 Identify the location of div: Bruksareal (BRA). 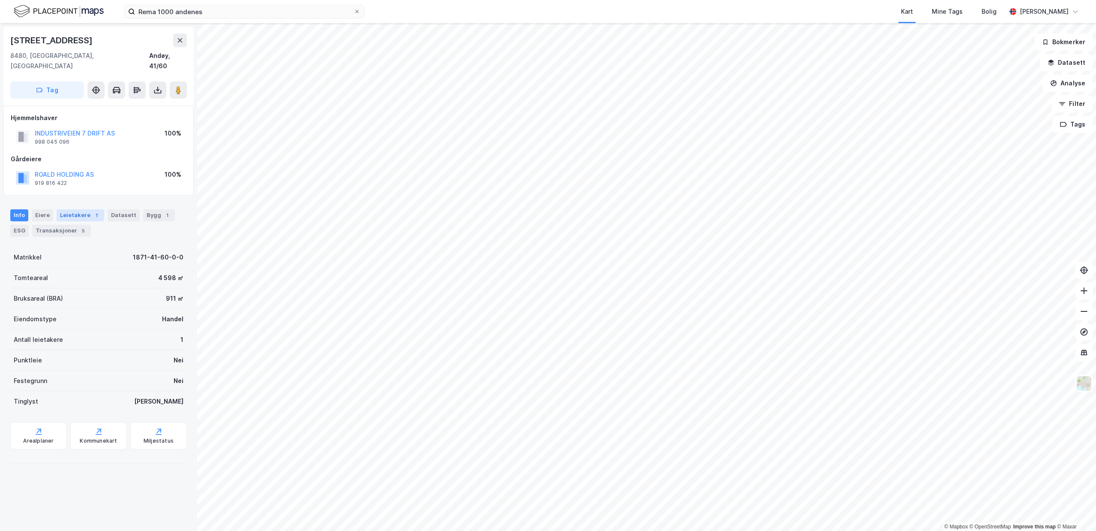
(38, 298).